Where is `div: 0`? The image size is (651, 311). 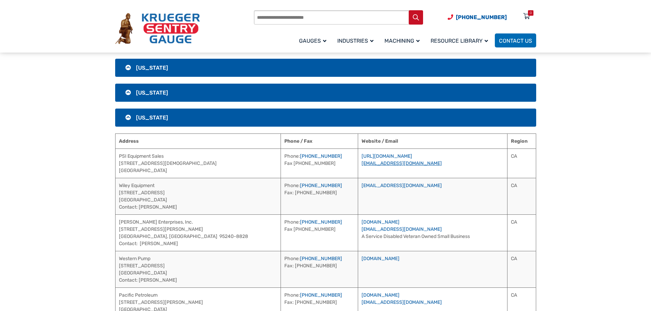 div: 0 is located at coordinates (531, 13).